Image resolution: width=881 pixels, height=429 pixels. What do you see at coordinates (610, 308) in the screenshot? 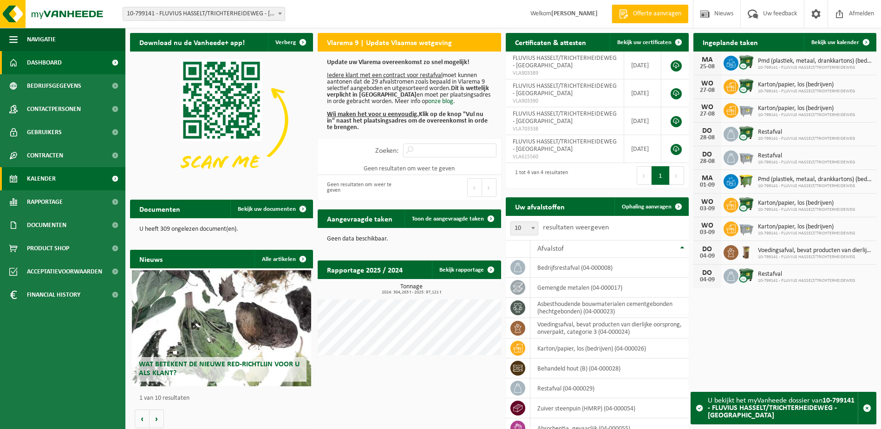
I see `td: asbesthoudende bouwmaterialen cementgebonden (hechtgebonden) (04-000023)` at bounding box center [610, 308].